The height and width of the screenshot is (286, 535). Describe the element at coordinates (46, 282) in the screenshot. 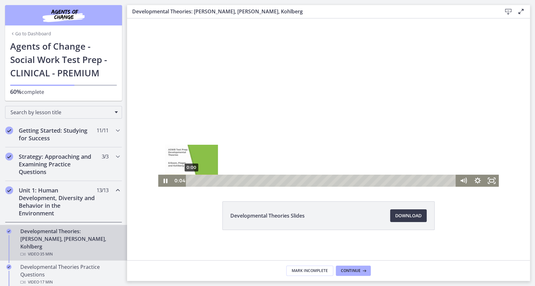

I see `span: · 17 min` at that location.